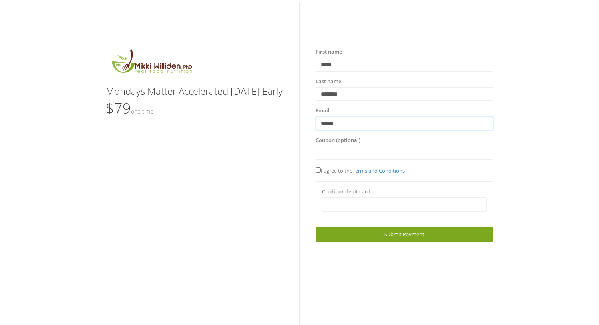 Image resolution: width=599 pixels, height=325 pixels. I want to click on img: MikkiLogoMain.png, so click(151, 63).